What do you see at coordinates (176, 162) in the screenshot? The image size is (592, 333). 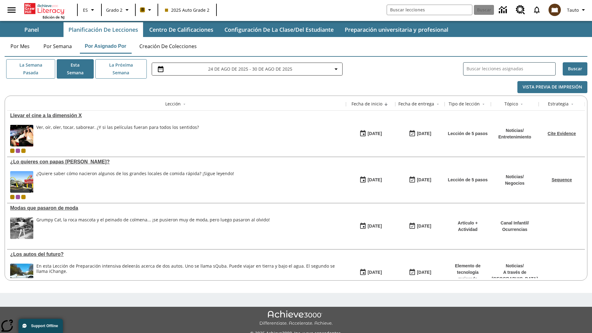 I see `a: ¿Lo quieres con papas fritas?, Lecciones` at bounding box center [176, 162].